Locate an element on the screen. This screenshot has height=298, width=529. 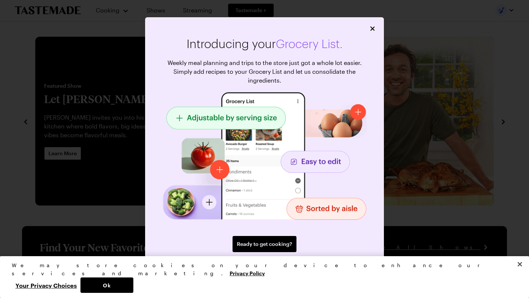
button: Ok is located at coordinates (107, 285).